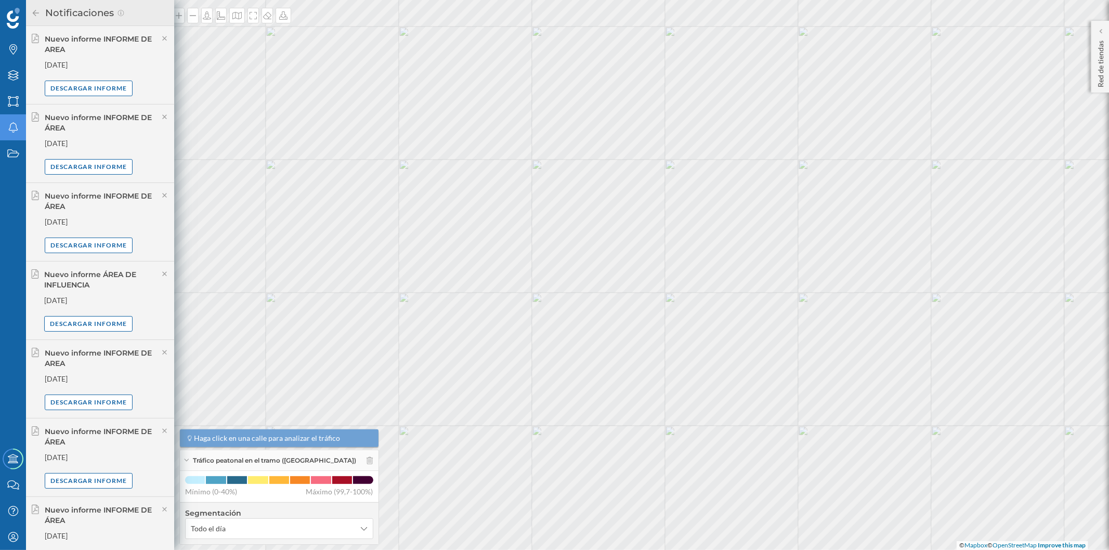 The image size is (1109, 550). I want to click on span: Máximo (99,7-100%), so click(340, 492).